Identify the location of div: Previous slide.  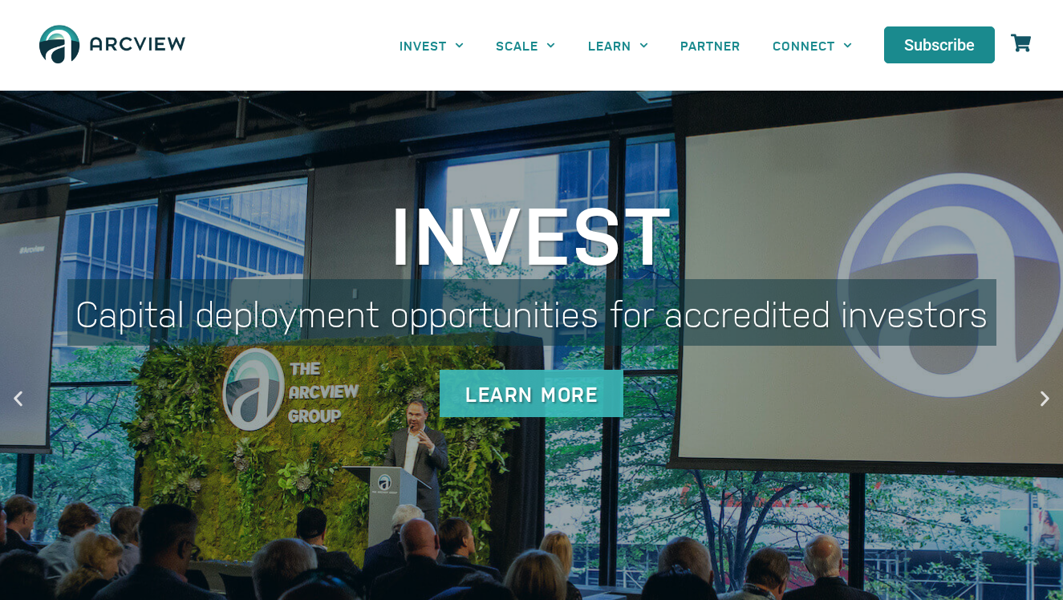
(18, 398).